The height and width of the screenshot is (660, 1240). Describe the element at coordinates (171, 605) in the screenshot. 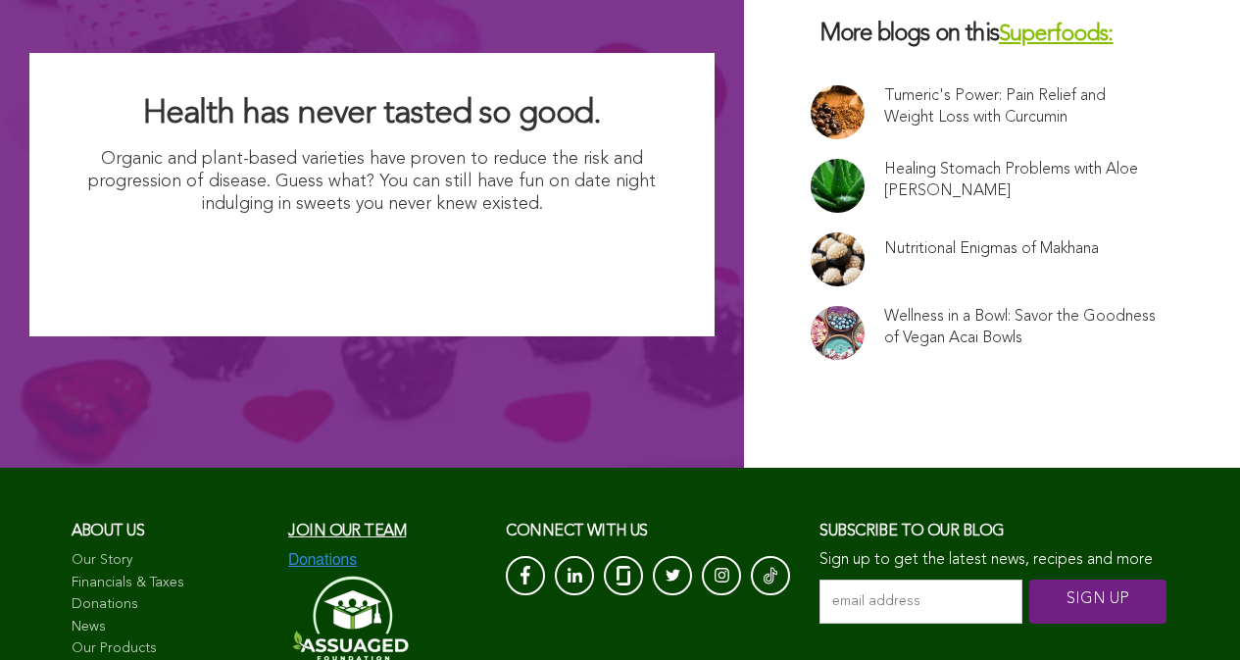

I see `a: Donations` at that location.